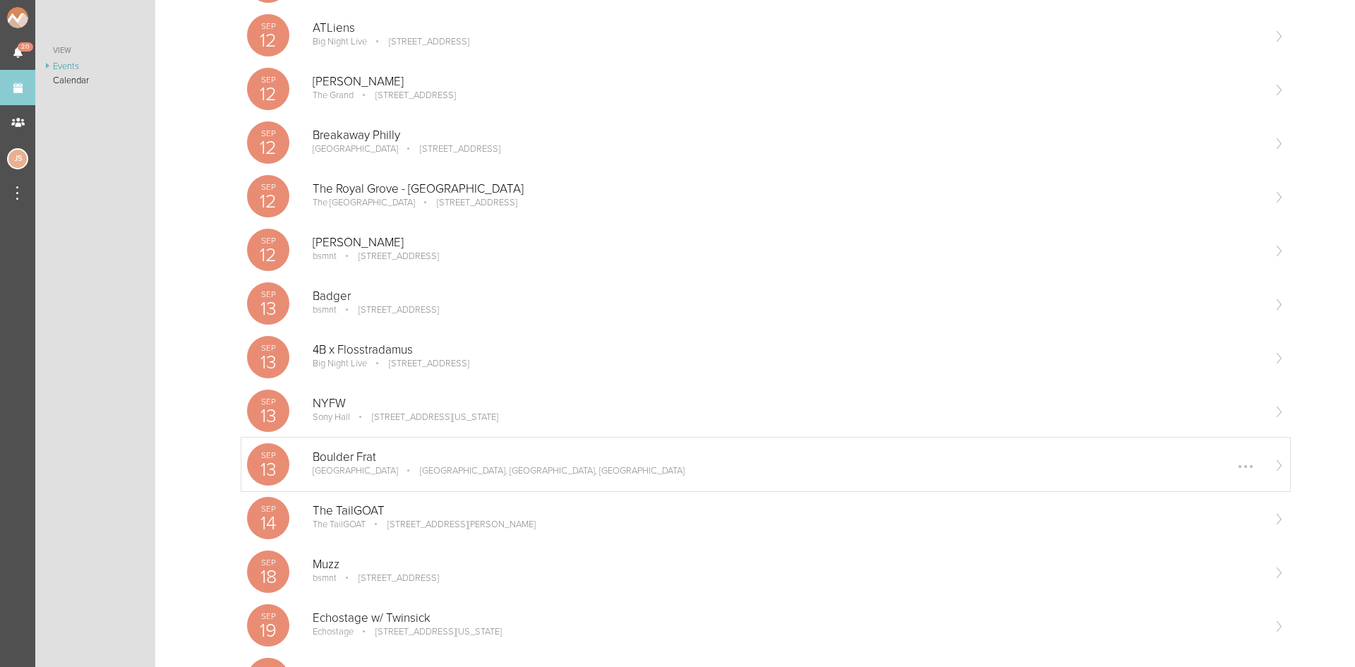 The image size is (1355, 667). I want to click on p: 14, so click(268, 523).